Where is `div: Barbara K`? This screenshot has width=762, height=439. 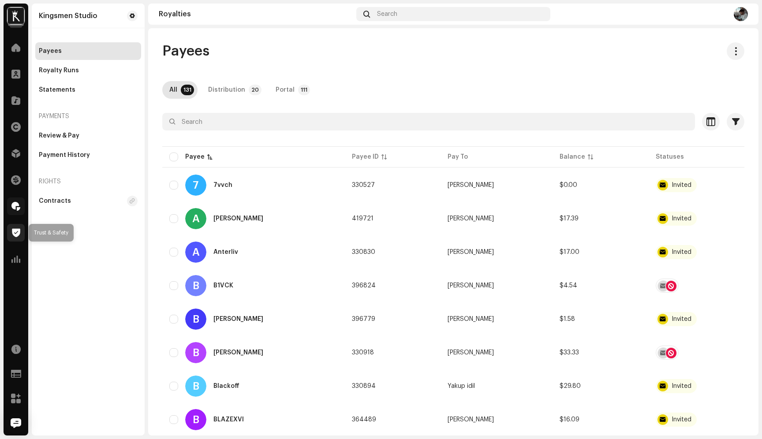 div: Barbara K is located at coordinates (238, 319).